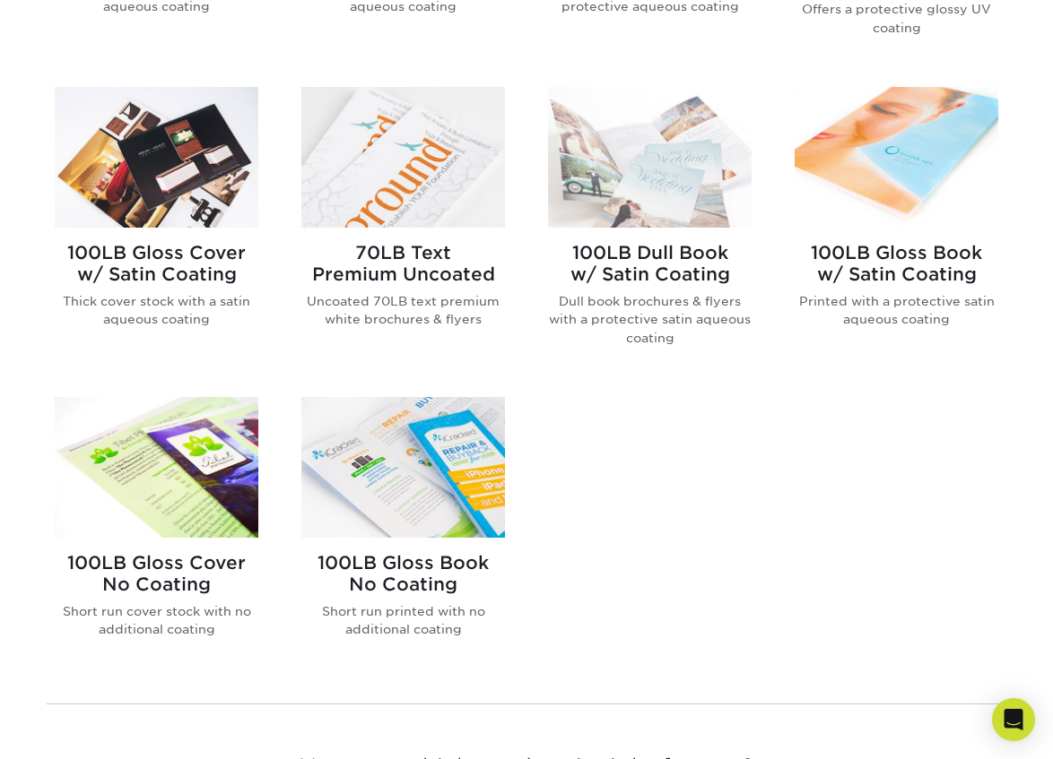 This screenshot has height=759, width=1053. Describe the element at coordinates (649, 319) in the screenshot. I see `p: Dull book brochures & flyers with a protective satin aqueous coating` at that location.